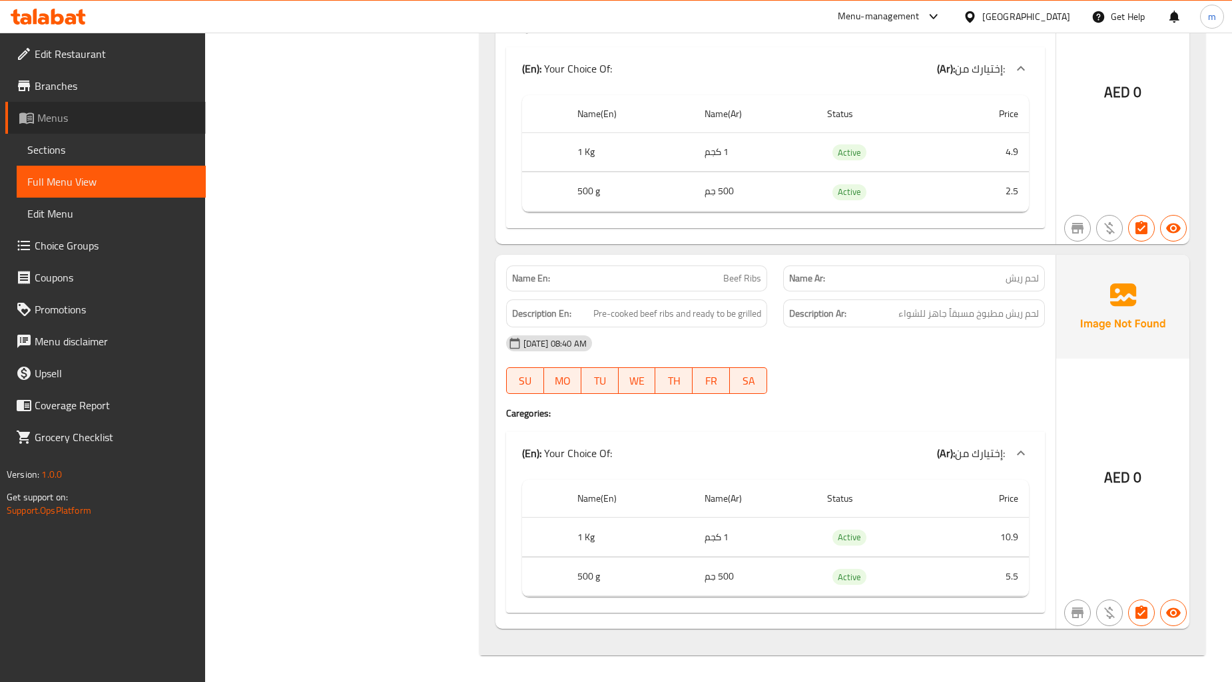  I want to click on a: Choice Groups, so click(105, 246).